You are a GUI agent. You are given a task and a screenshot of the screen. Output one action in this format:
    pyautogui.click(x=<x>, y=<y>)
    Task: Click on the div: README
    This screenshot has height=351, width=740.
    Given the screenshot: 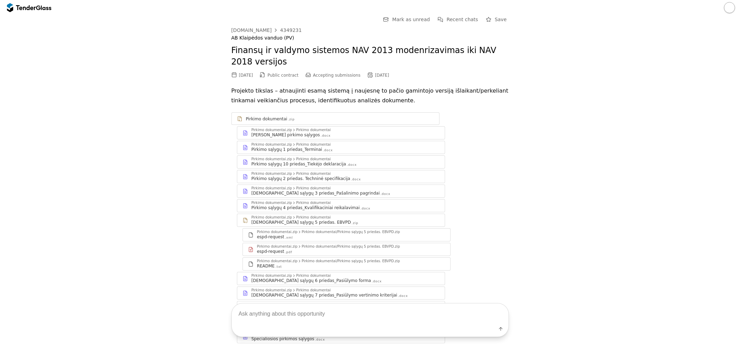 What is the action you would take?
    pyautogui.click(x=266, y=266)
    